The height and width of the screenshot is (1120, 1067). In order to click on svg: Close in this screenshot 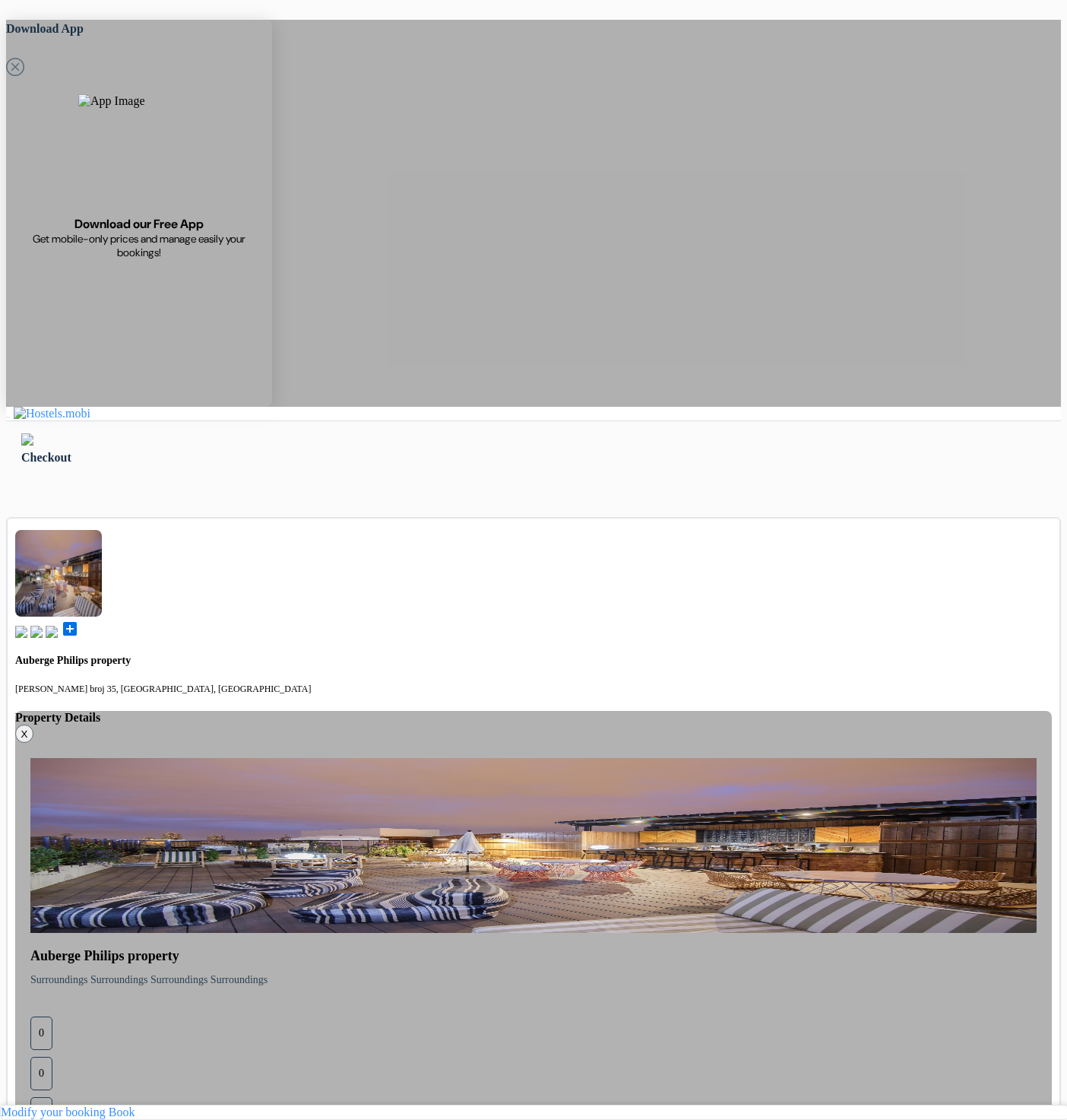, I will do `click(15, 67)`.